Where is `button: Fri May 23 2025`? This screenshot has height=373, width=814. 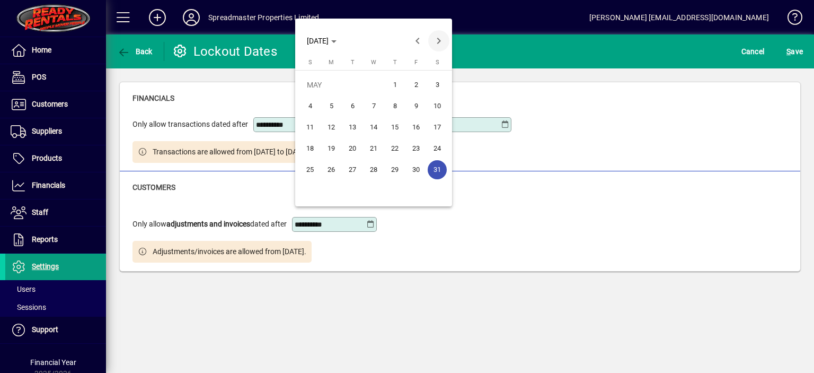 button: Fri May 23 2025 is located at coordinates (416, 148).